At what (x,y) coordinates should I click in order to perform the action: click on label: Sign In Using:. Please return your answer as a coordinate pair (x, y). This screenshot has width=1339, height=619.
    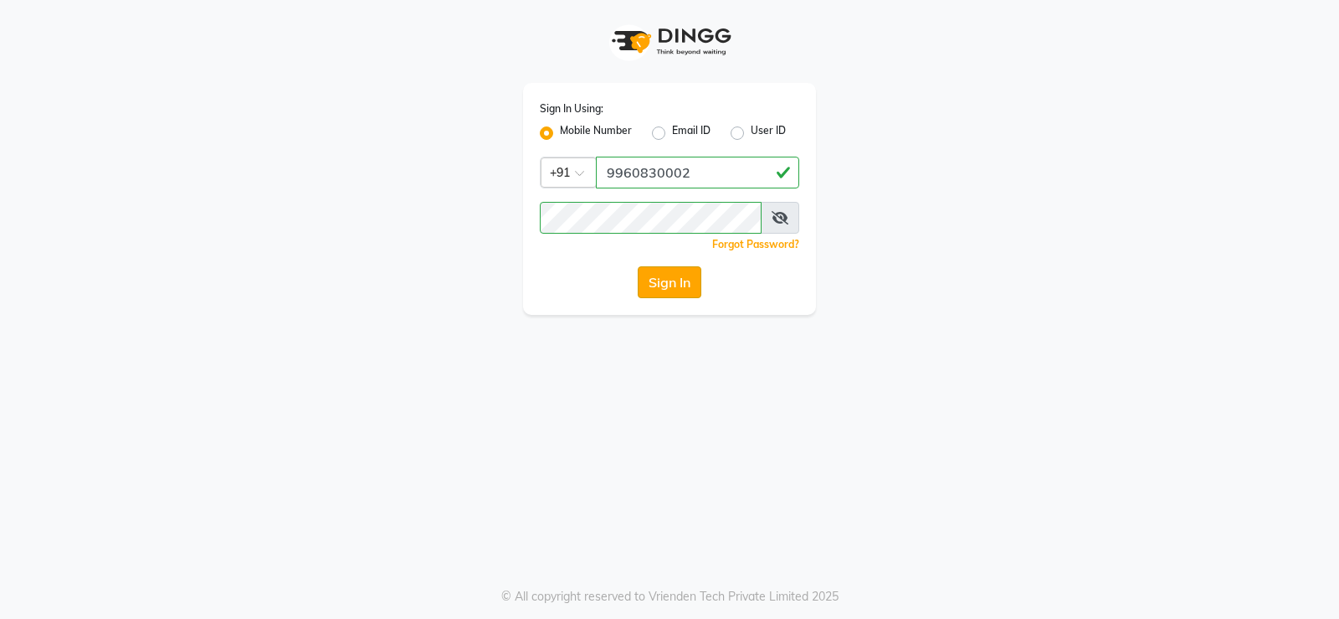
    Looking at the image, I should click on (572, 109).